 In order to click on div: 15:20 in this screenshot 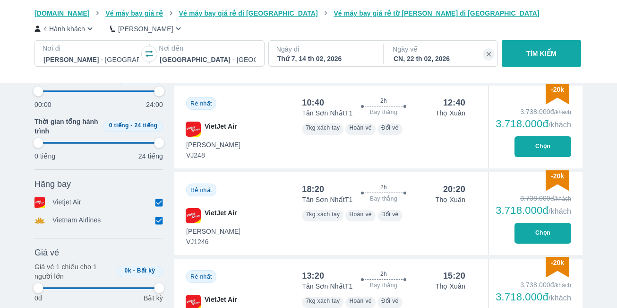, I will do `click(454, 276)`.